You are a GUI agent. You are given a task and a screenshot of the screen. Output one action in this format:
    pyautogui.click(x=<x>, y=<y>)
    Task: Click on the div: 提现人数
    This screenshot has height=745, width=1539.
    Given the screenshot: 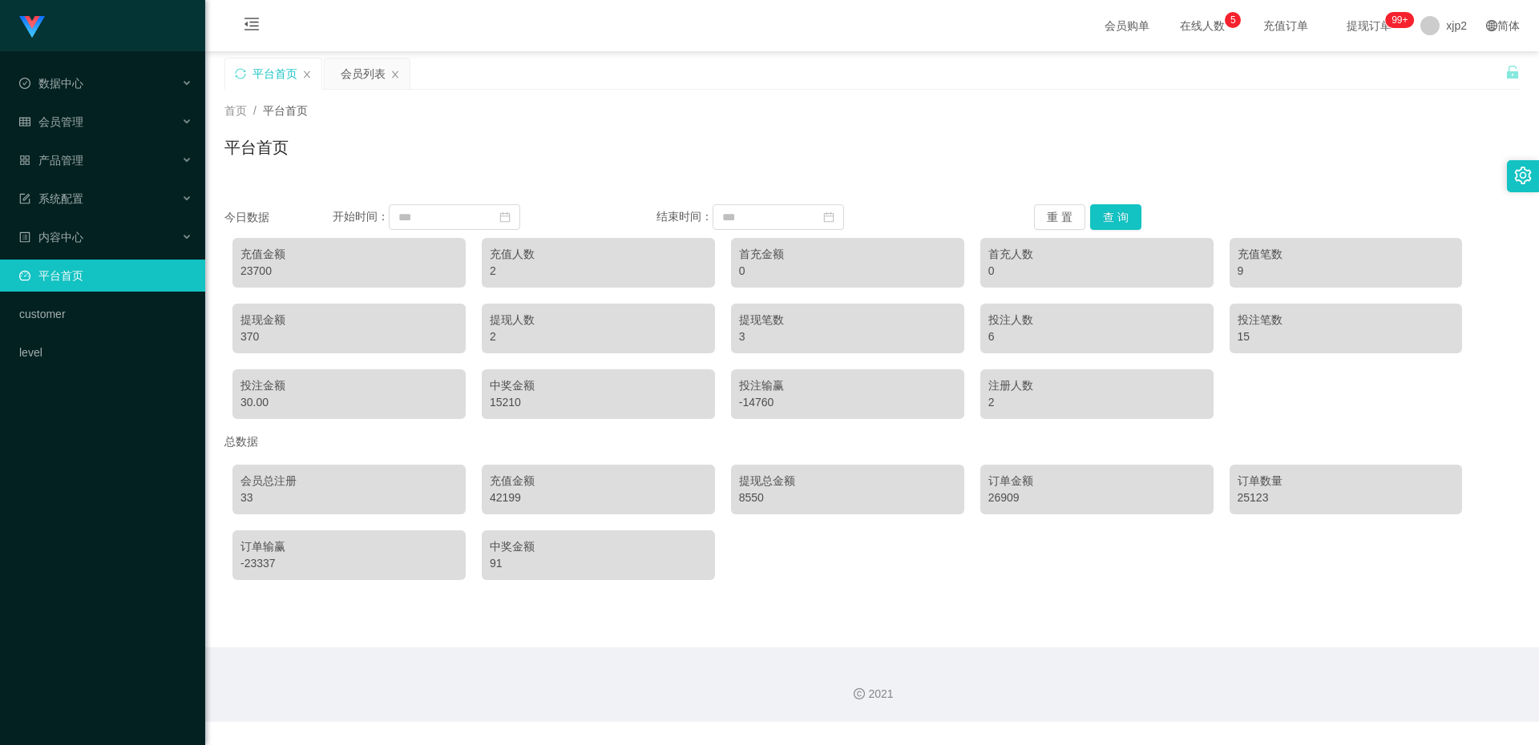 What is the action you would take?
    pyautogui.click(x=598, y=320)
    